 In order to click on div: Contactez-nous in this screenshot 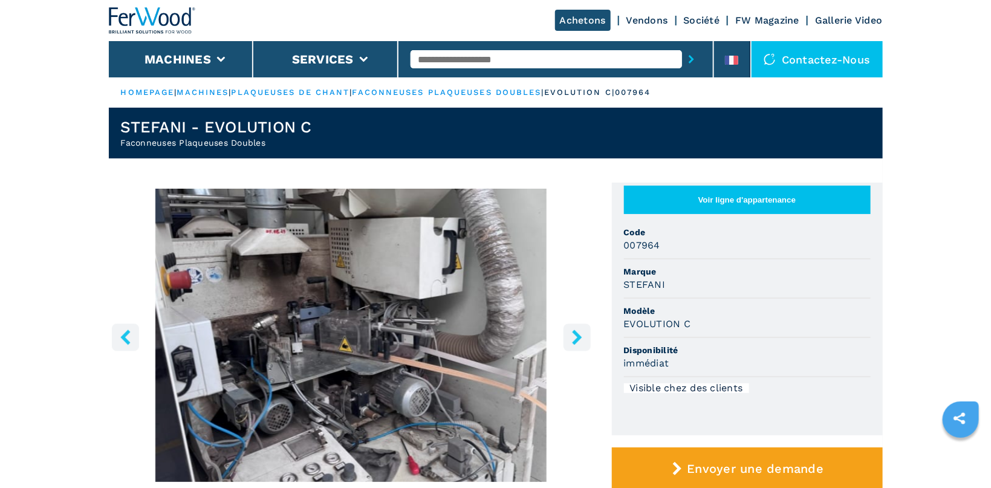, I will do `click(817, 59)`.